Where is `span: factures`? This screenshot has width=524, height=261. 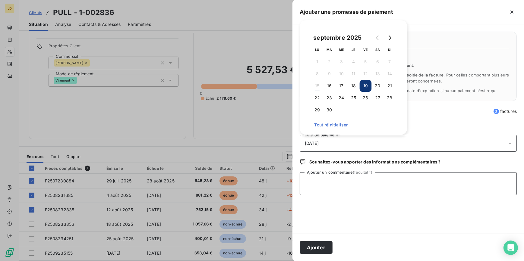 span: factures is located at coordinates (505, 112).